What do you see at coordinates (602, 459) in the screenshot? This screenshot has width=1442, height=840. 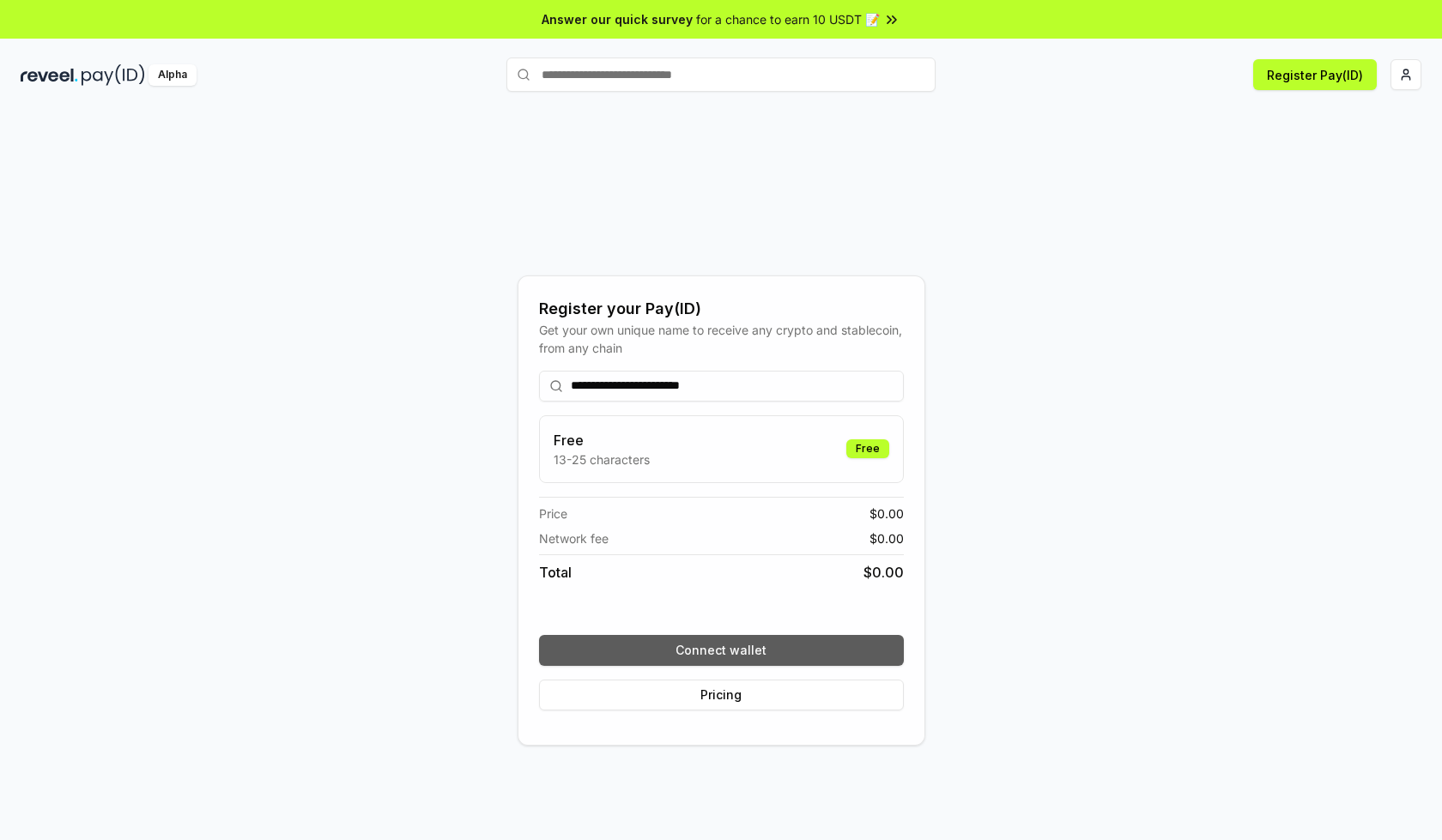 I see `p: 13-25 characters` at bounding box center [602, 459].